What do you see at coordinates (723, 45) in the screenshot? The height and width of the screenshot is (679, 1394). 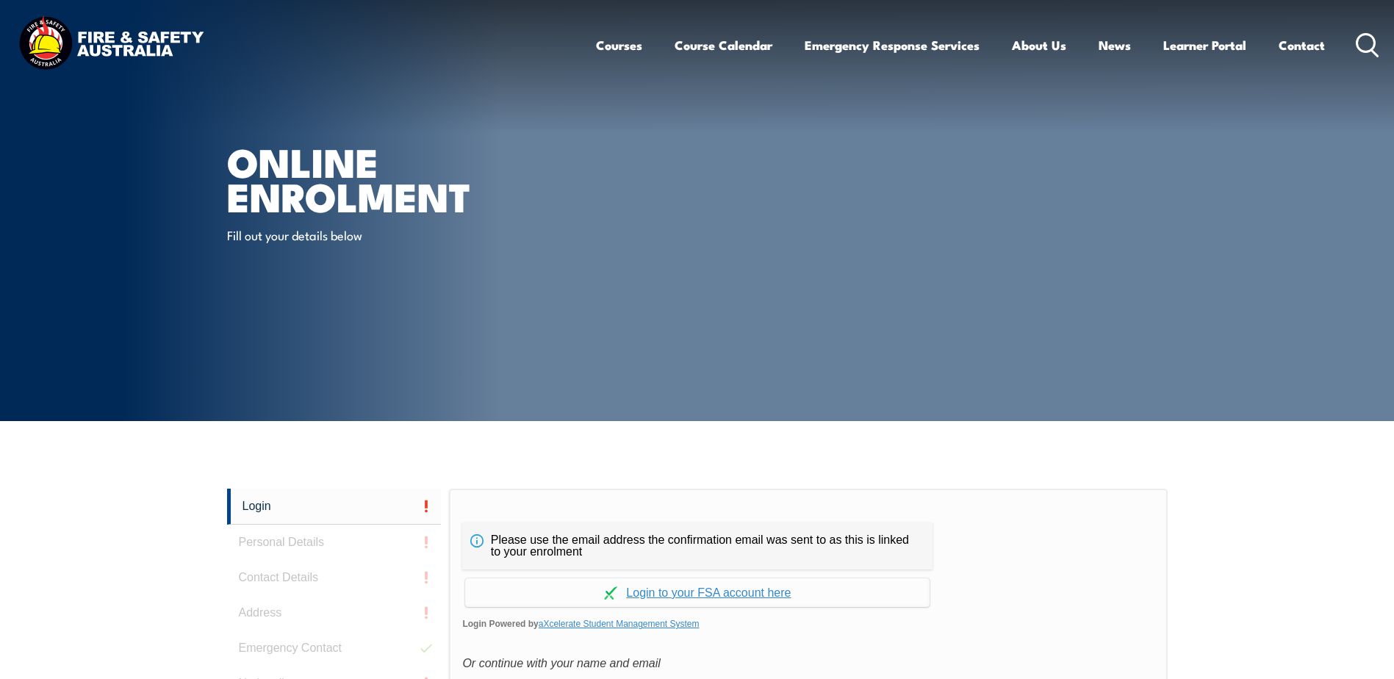 I see `a: Course Calendar` at bounding box center [723, 45].